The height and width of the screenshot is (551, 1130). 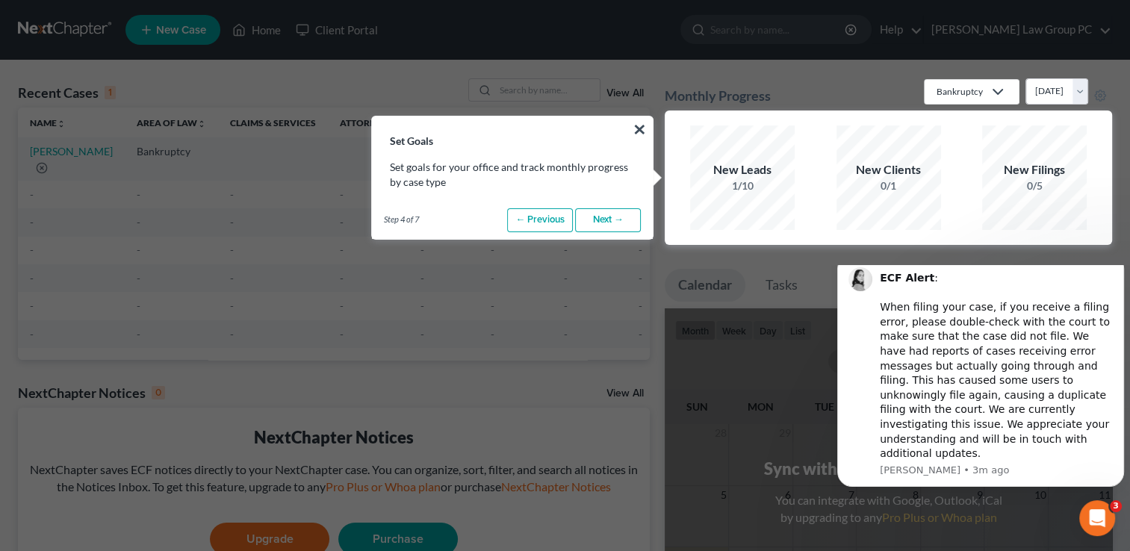 I want to click on b: ECF Alert, so click(x=75, y=13).